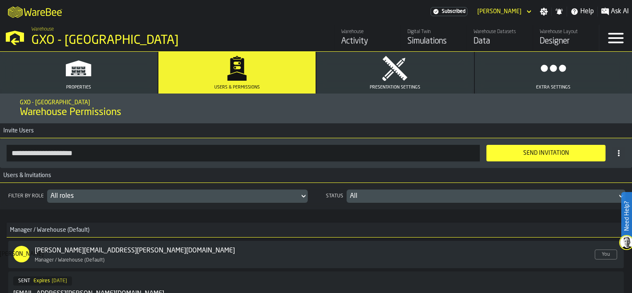  What do you see at coordinates (367, 38) in the screenshot?
I see `a: link-to-/wh/i/ae0cd702-8cb1-4091-b3be-0aee77957c79/feed/` at bounding box center [367, 38].